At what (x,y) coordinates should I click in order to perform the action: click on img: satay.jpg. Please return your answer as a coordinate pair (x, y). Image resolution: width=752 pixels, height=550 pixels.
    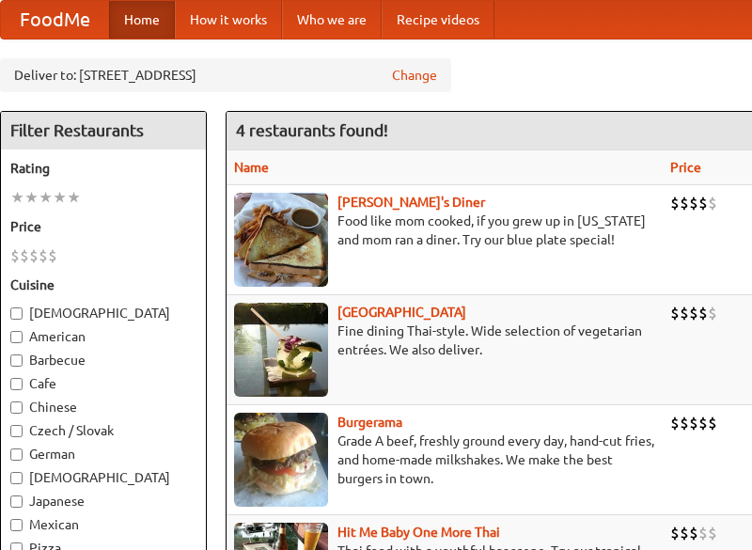
    Looking at the image, I should click on (281, 350).